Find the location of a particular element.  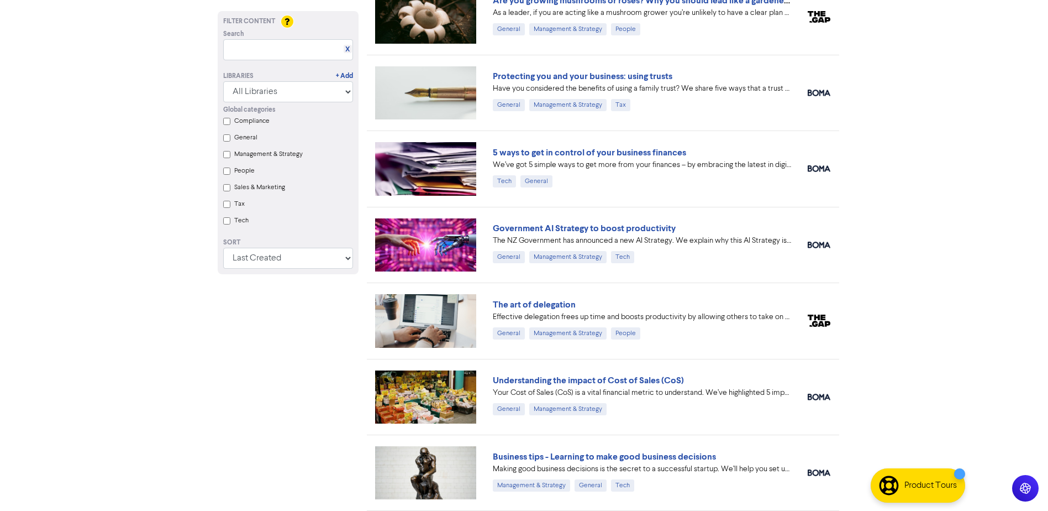

a: X is located at coordinates (348, 49).